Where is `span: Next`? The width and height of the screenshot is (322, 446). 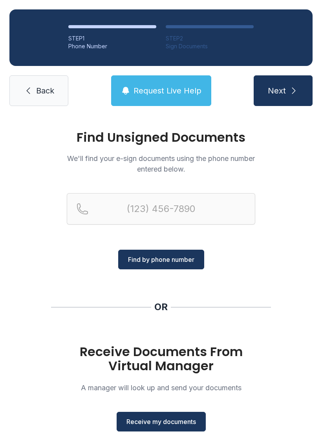
span: Next is located at coordinates (277, 91).